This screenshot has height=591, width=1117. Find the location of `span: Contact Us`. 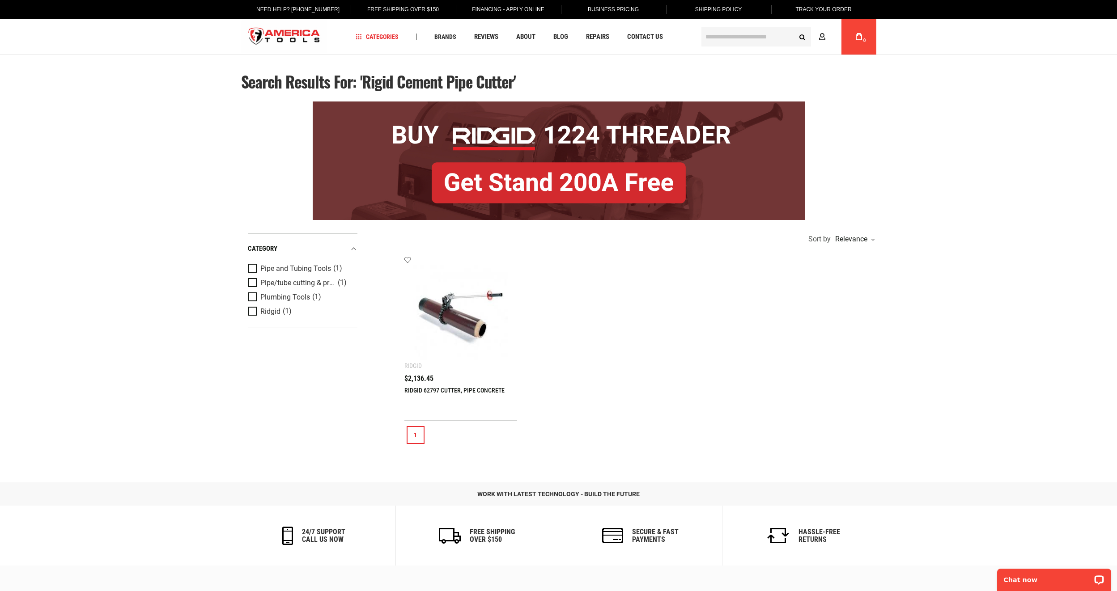

span: Contact Us is located at coordinates (645, 37).